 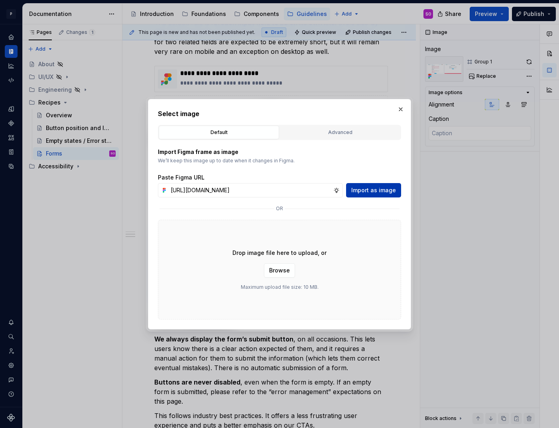 I want to click on h2: Select image, so click(x=280, y=114).